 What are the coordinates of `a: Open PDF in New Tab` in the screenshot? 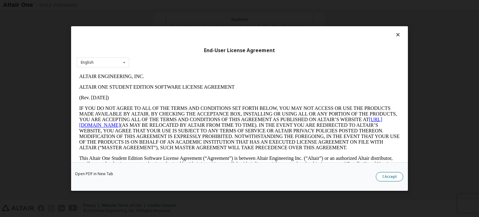 It's located at (94, 174).